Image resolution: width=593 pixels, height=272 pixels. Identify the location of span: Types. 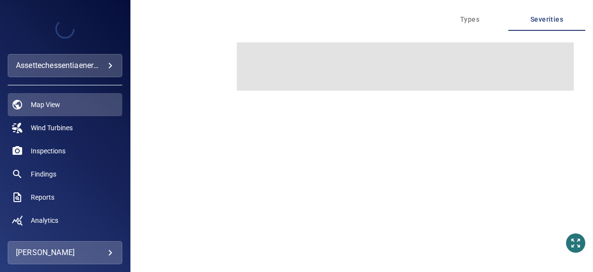
(470, 19).